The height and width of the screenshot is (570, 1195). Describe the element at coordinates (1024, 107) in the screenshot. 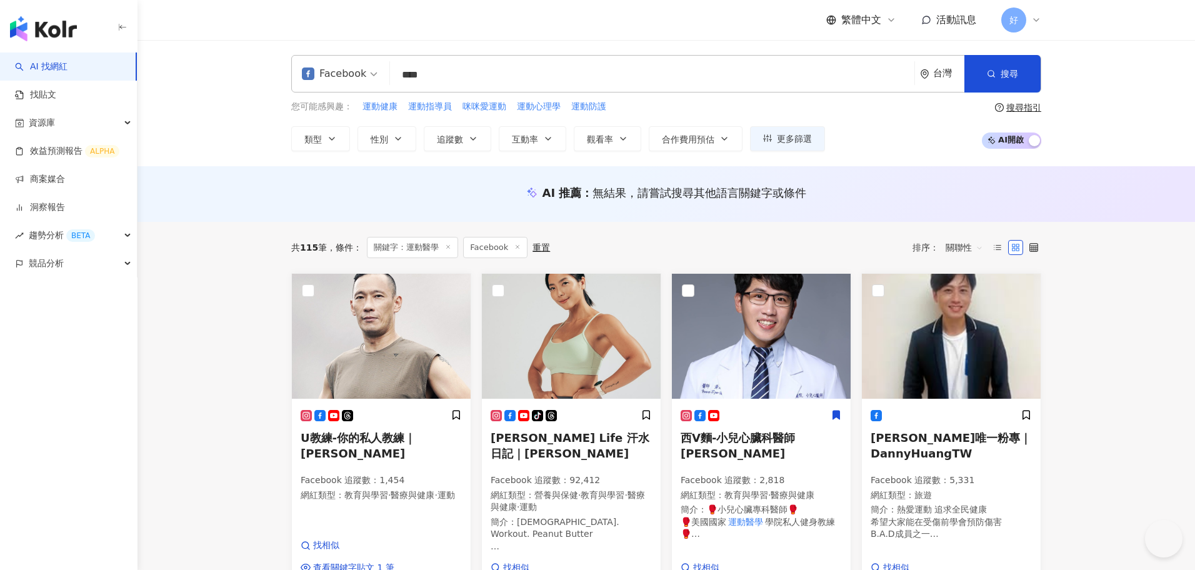

I see `div: 搜尋指引` at that location.